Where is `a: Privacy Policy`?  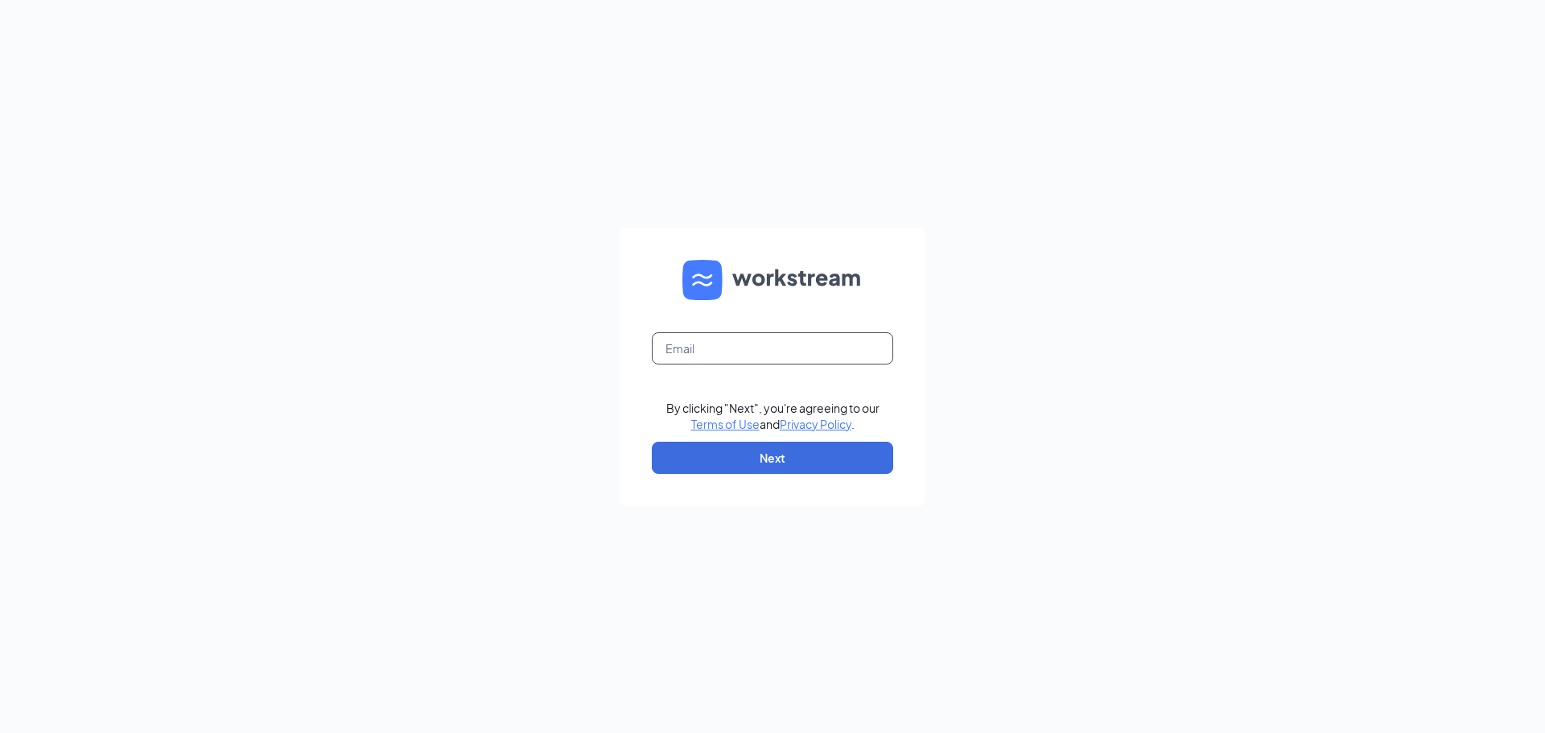 a: Privacy Policy is located at coordinates (815, 424).